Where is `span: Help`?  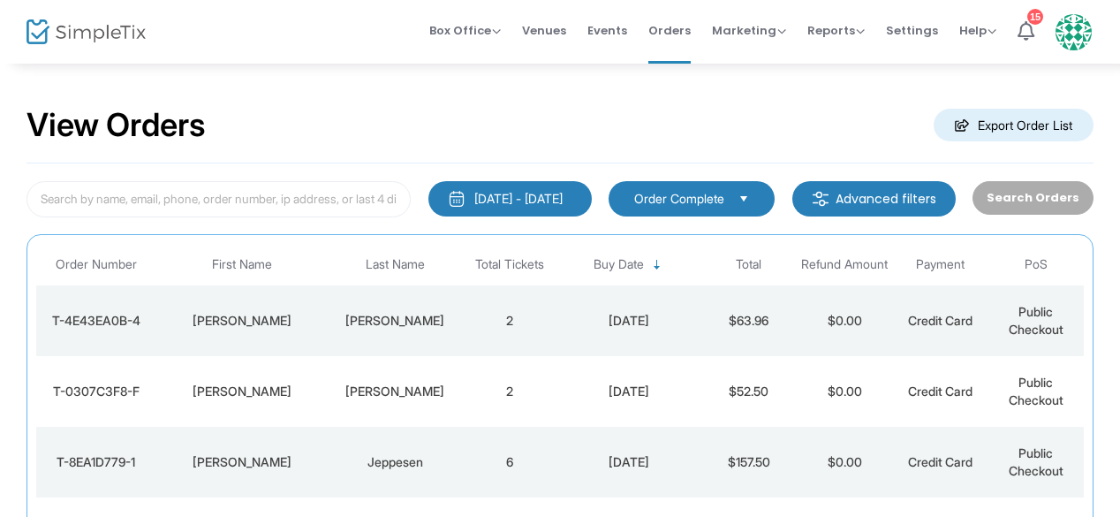
span: Help is located at coordinates (977, 30).